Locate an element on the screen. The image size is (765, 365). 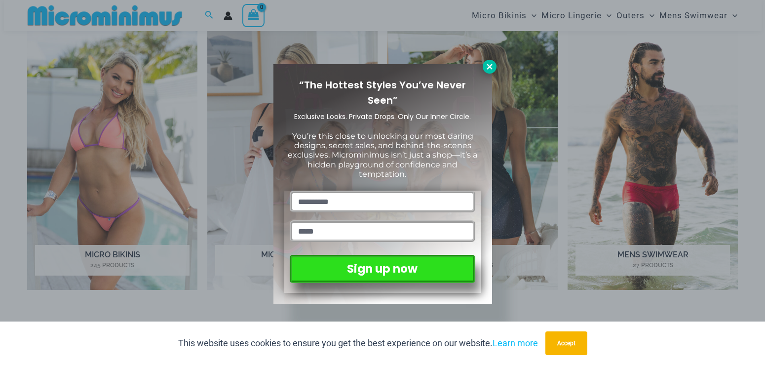
p: This website uses cookies to ensure you get the best experience on our website. is located at coordinates (358, 343).